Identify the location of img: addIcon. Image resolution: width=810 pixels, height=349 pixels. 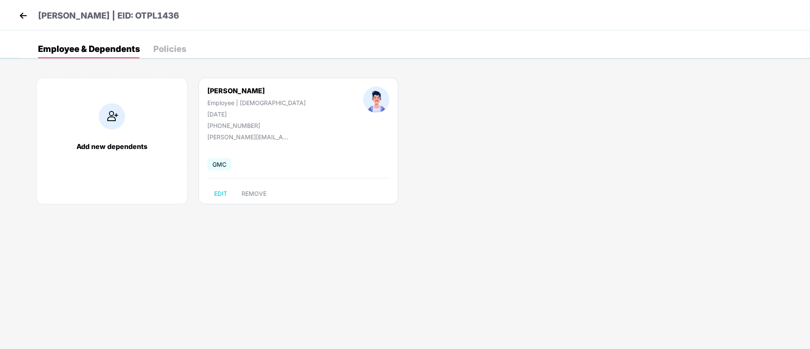
(112, 117).